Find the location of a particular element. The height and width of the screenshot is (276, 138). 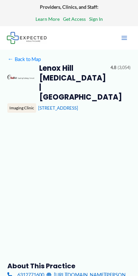

h3: About this practice is located at coordinates (69, 266).